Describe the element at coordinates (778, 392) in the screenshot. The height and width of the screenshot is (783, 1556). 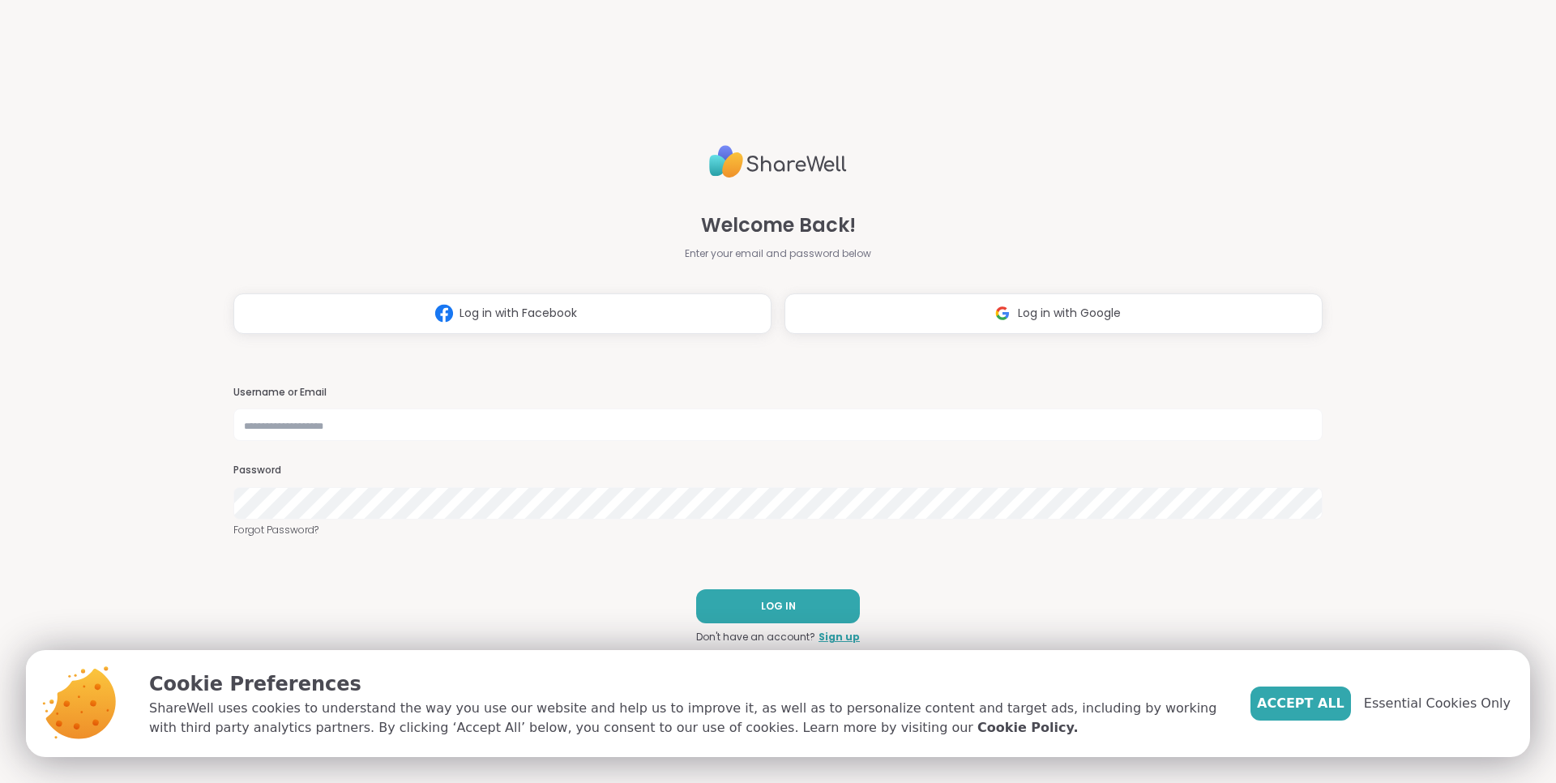
I see `h3: Username or Email` at that location.